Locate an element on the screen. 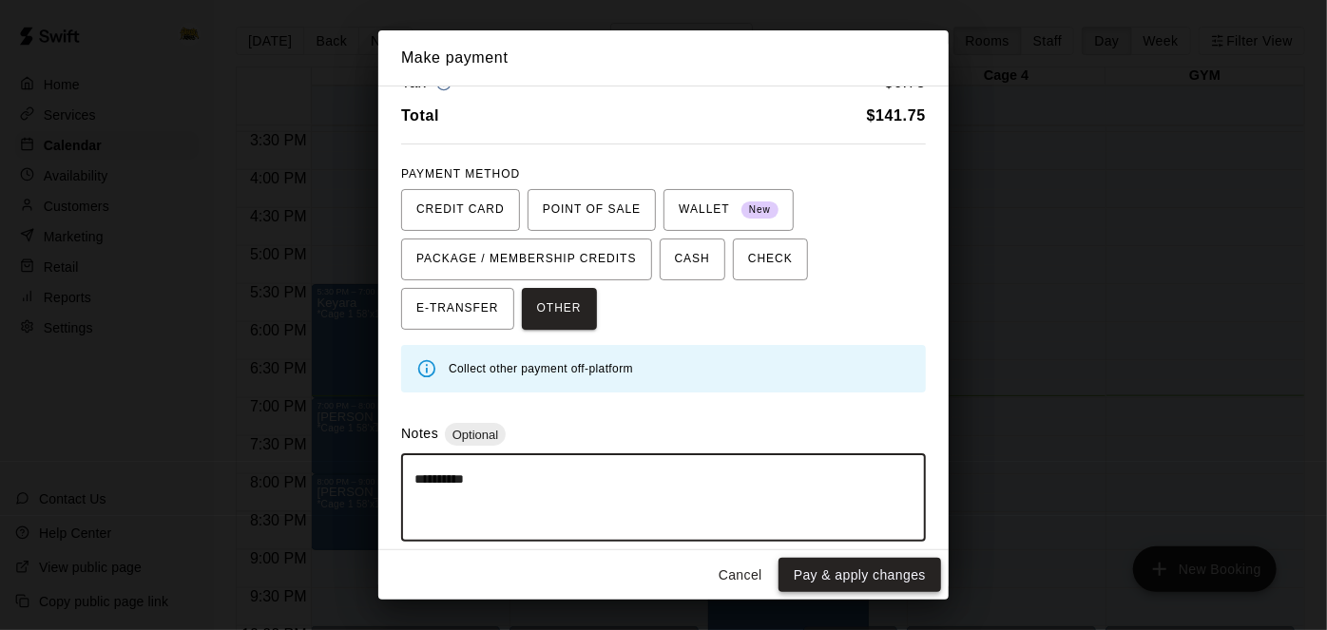 The height and width of the screenshot is (630, 1327). span: CASH is located at coordinates (692, 259).